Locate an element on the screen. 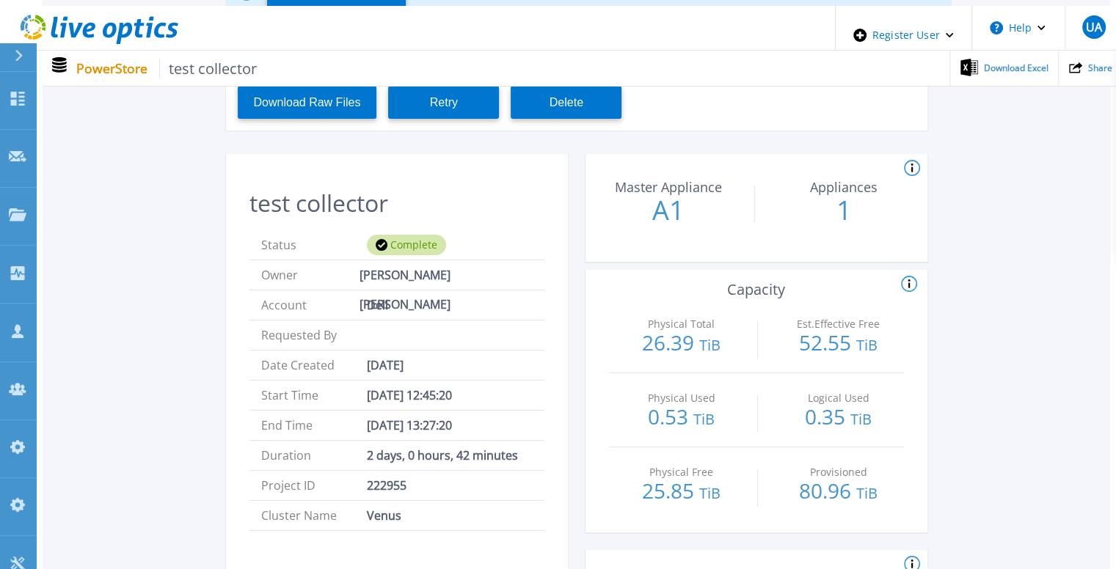 The image size is (1116, 569). span: Share is located at coordinates (1100, 68).